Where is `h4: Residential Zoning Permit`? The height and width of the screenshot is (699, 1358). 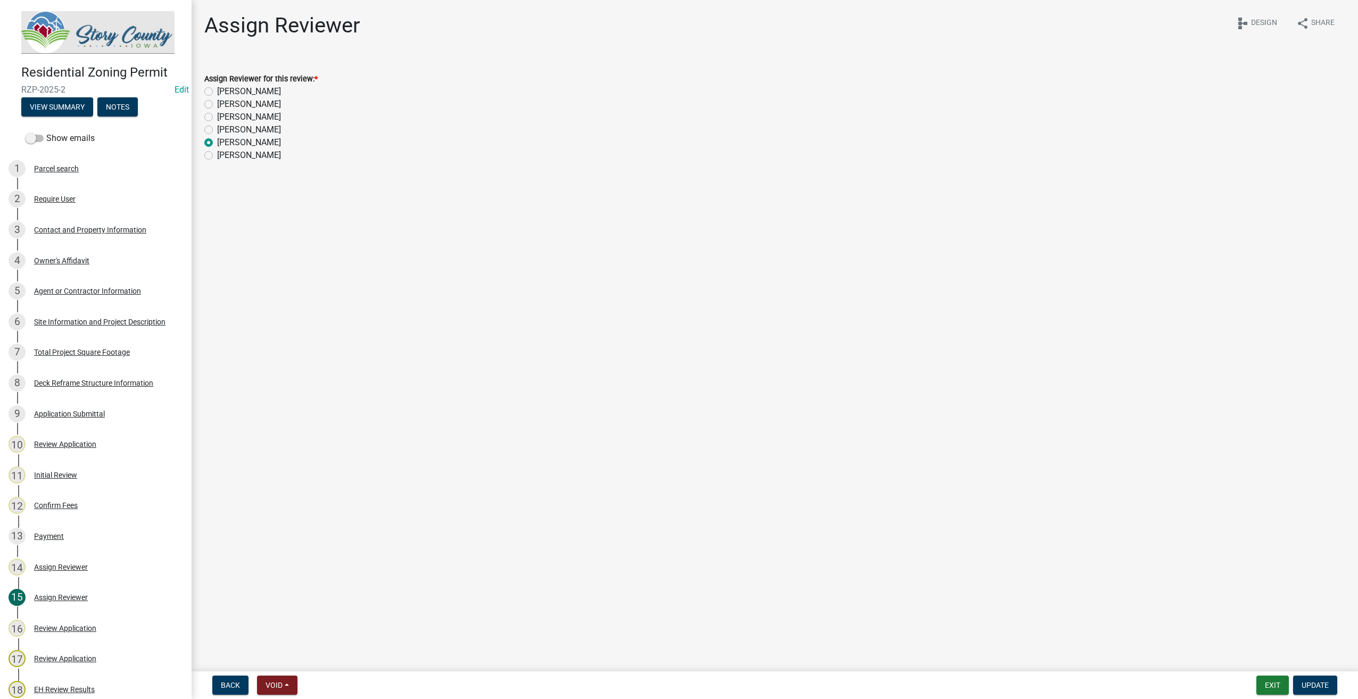 h4: Residential Zoning Permit is located at coordinates (102, 72).